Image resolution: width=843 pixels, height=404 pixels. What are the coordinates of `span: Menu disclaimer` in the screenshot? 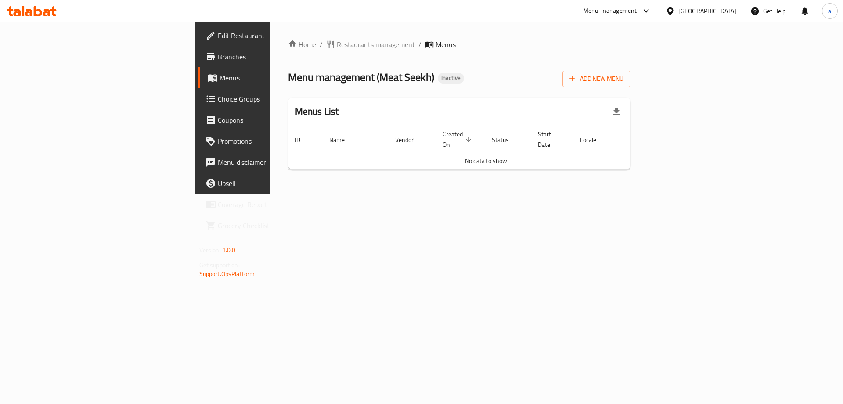 It's located at (273, 162).